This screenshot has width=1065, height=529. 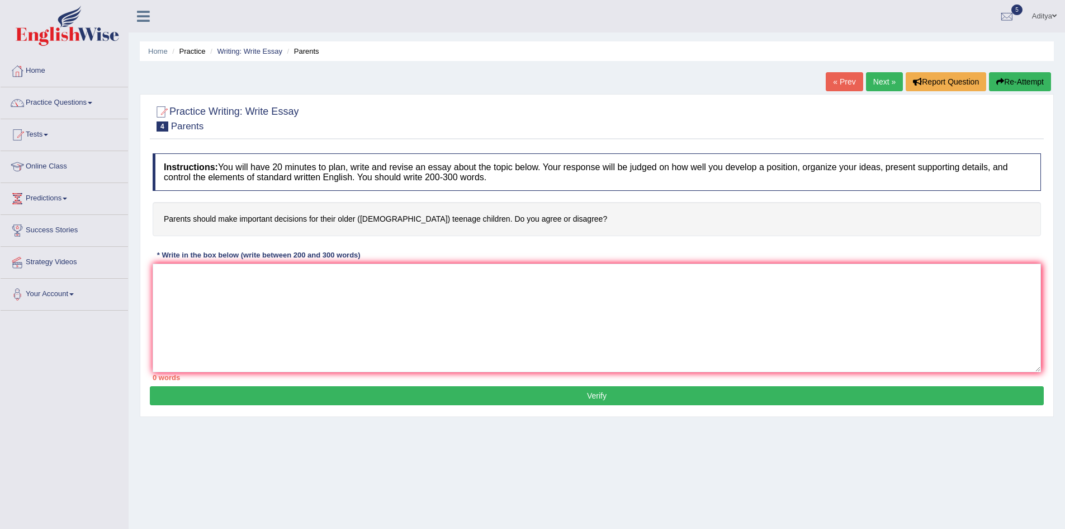 What do you see at coordinates (64, 197) in the screenshot?
I see `a: Predictions` at bounding box center [64, 197].